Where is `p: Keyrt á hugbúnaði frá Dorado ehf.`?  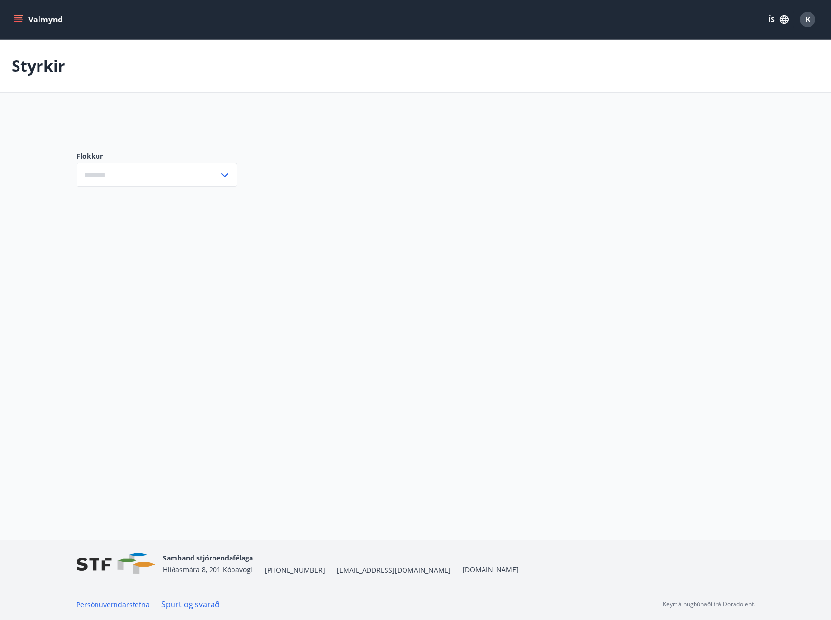 p: Keyrt á hugbúnaði frá Dorado ehf. is located at coordinates (709, 604).